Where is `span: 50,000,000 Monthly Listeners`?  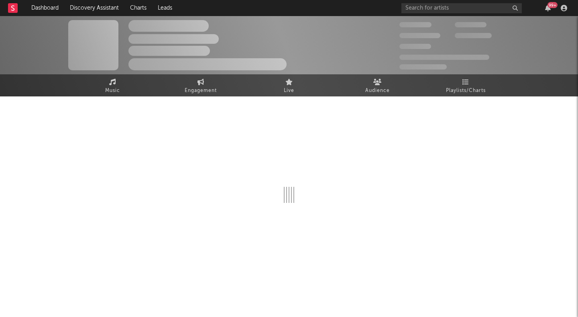 span: 50,000,000 Monthly Listeners is located at coordinates (444, 57).